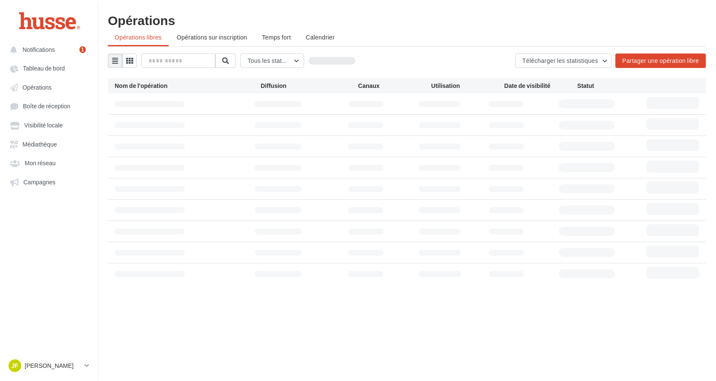 The height and width of the screenshot is (381, 716). I want to click on button: Télécharger les statistiques, so click(564, 61).